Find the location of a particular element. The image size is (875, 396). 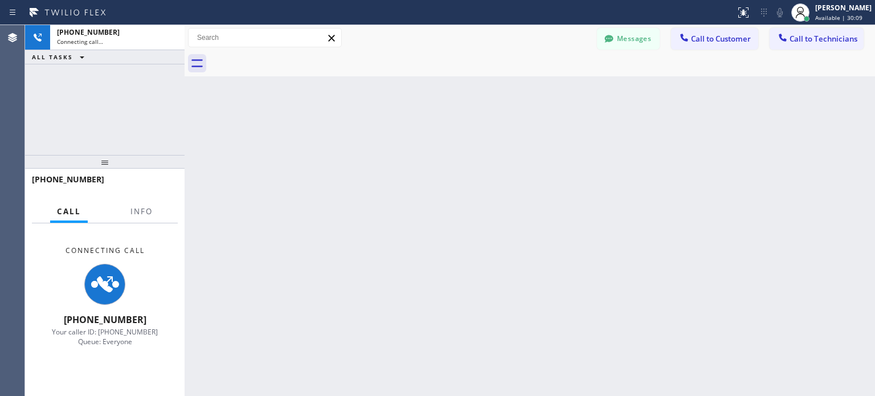

span: ALL TASKS is located at coordinates (52, 57).